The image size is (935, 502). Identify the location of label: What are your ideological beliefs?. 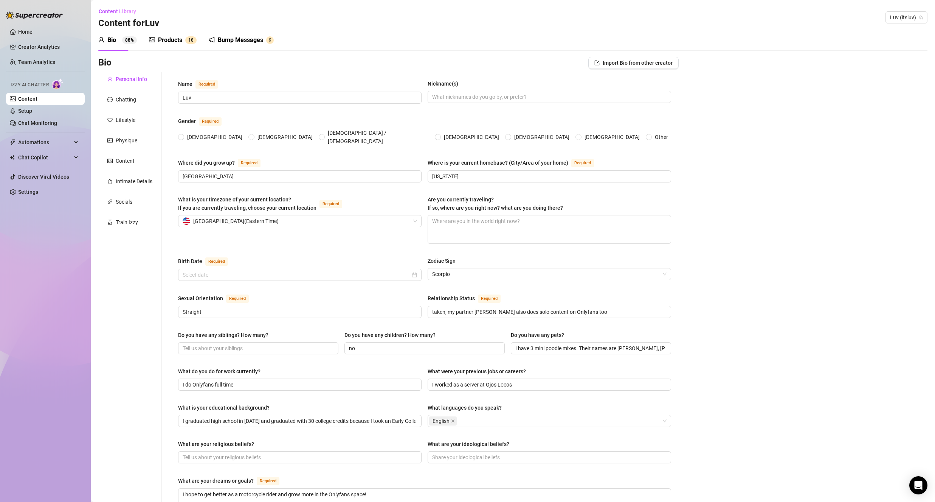
(471, 444).